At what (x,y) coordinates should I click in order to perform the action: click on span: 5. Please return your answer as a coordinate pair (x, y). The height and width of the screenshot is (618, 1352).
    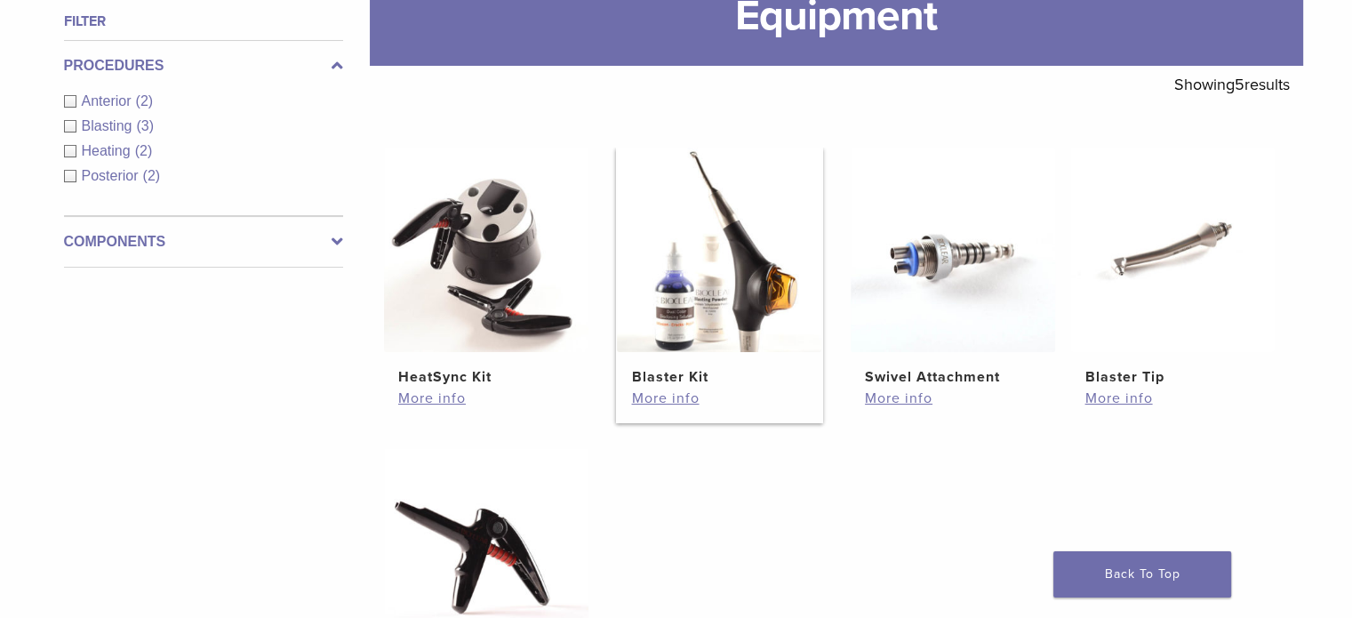
    Looking at the image, I should click on (1239, 84).